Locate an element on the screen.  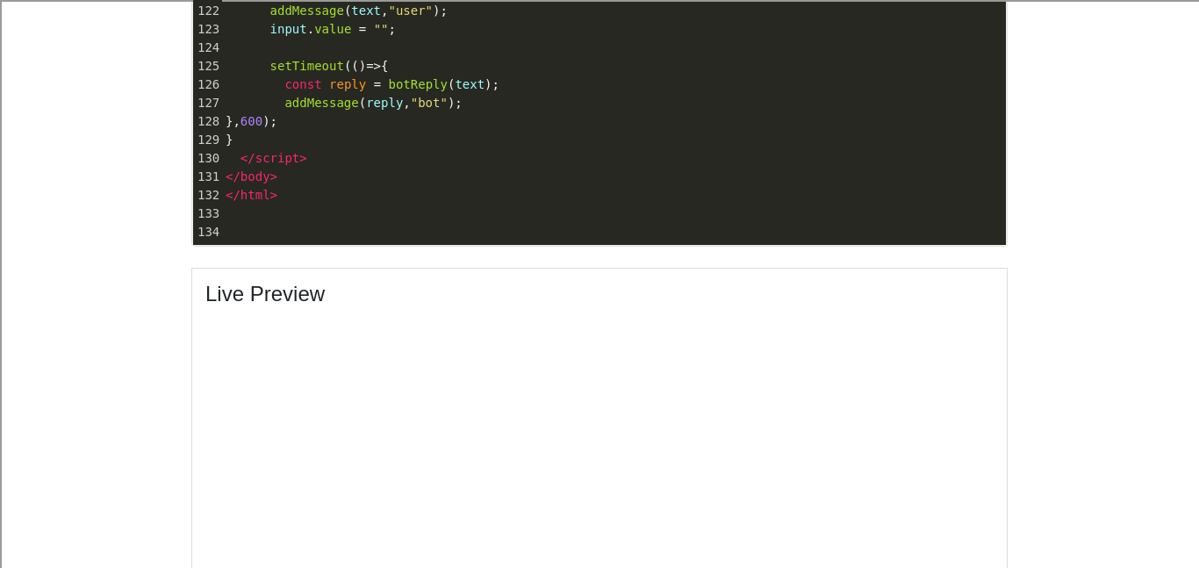
div: Sign out is located at coordinates (600, 128).